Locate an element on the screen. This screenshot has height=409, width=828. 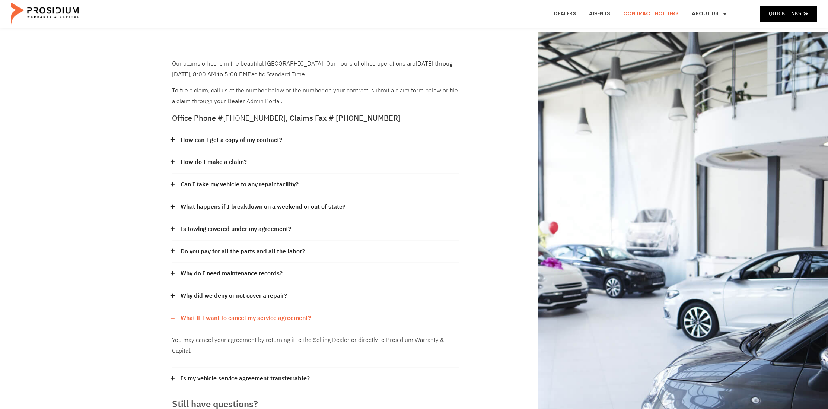
div: Why do I need maintenance records? is located at coordinates (316, 274).